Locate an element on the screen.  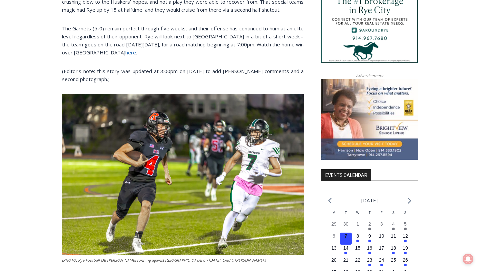
div: Thursday is located at coordinates (370, 215).